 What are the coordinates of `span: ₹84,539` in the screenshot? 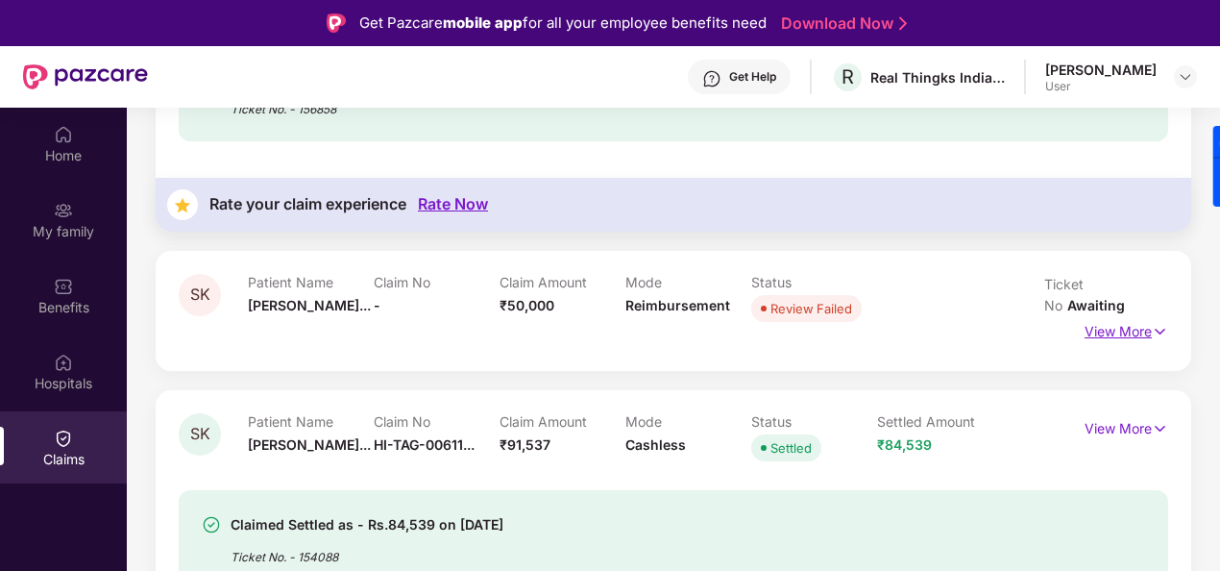 It's located at (904, 444).